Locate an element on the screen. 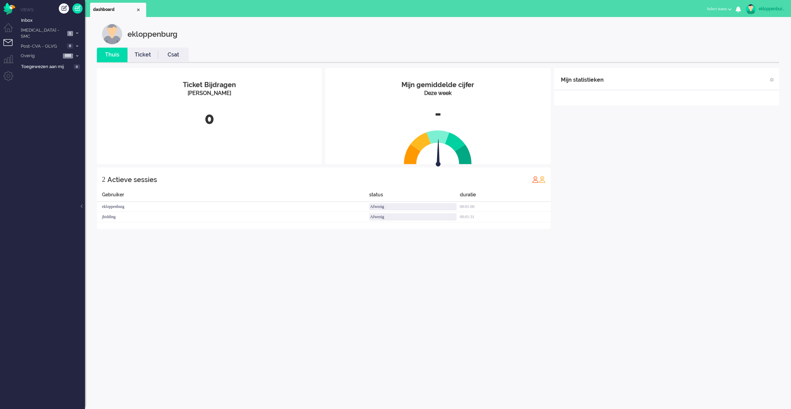 The height and width of the screenshot is (409, 791). img: customer.svg is located at coordinates (112, 34).